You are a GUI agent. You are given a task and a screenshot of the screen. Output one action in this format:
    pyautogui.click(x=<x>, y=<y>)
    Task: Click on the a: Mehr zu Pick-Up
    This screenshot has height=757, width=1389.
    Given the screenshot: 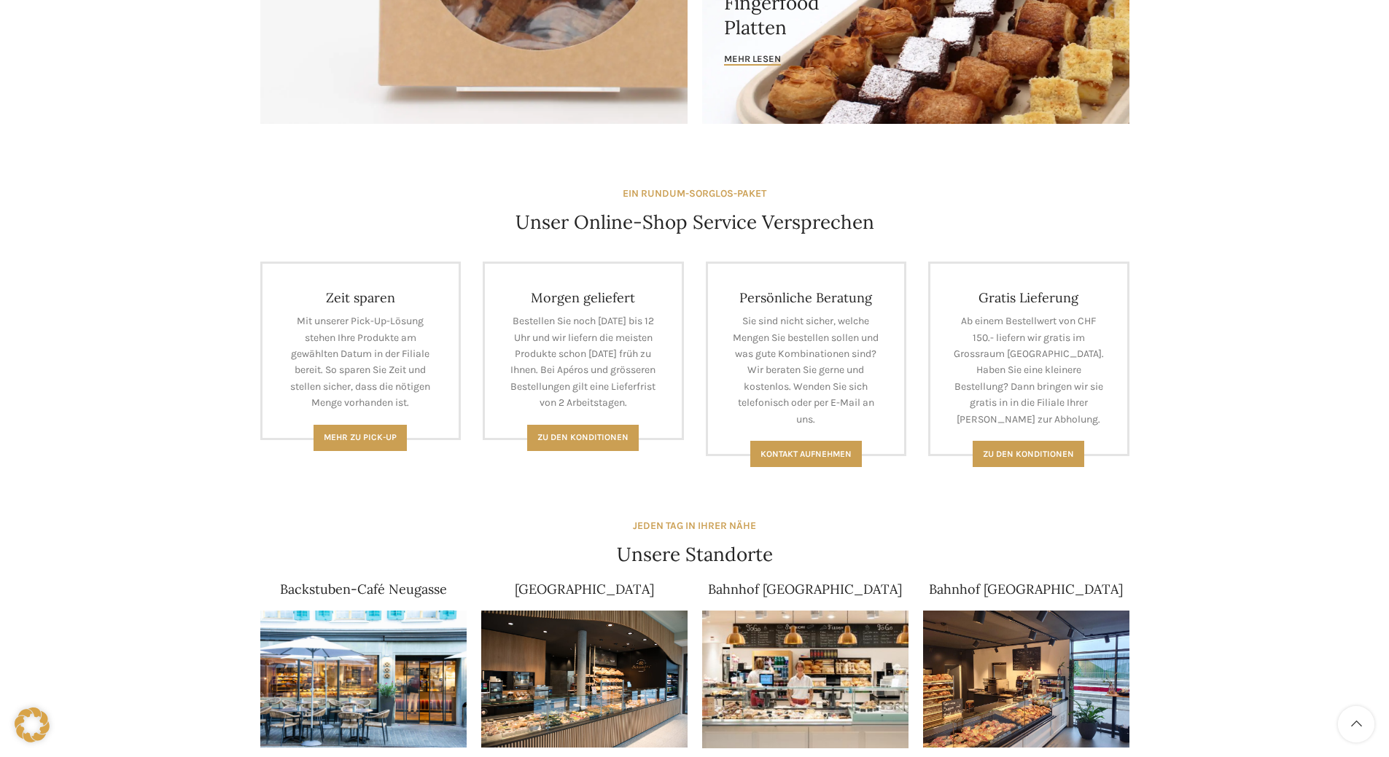 What is the action you would take?
    pyautogui.click(x=360, y=438)
    